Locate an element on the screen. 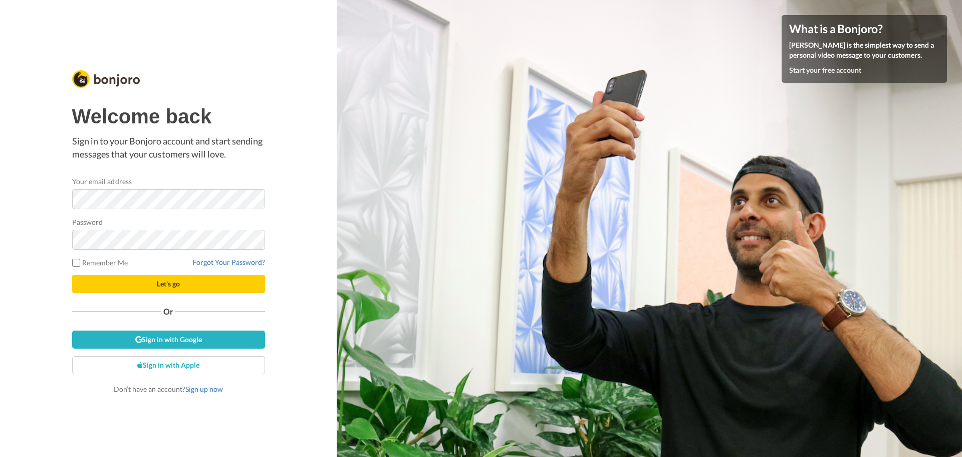  button: Let's go is located at coordinates (168, 284).